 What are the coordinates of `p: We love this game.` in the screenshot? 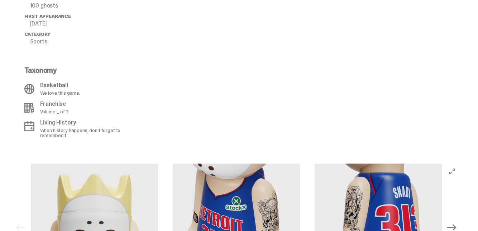 It's located at (60, 93).